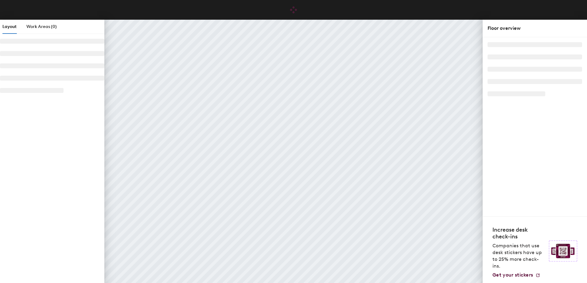 This screenshot has width=587, height=283. Describe the element at coordinates (535, 28) in the screenshot. I see `div: Floor overview` at that location.